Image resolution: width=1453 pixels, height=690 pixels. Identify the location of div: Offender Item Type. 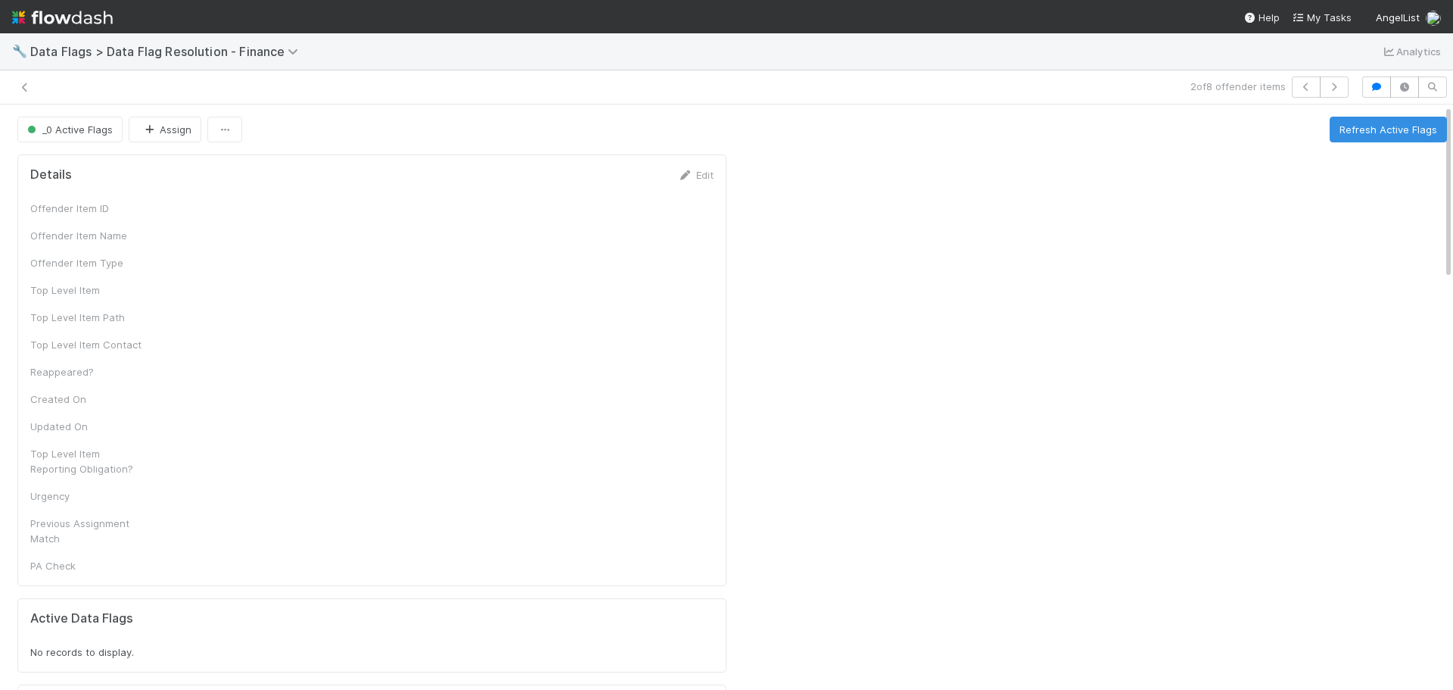
(87, 263).